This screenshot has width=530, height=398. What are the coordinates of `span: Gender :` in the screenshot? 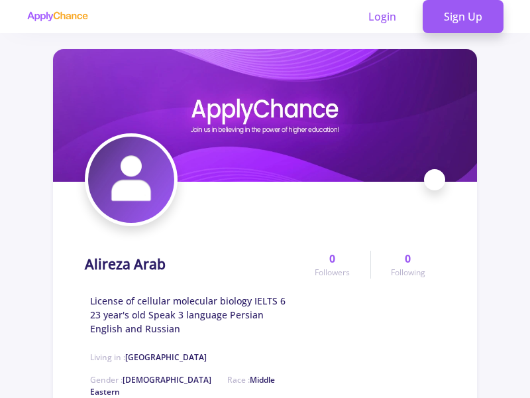 It's located at (150, 379).